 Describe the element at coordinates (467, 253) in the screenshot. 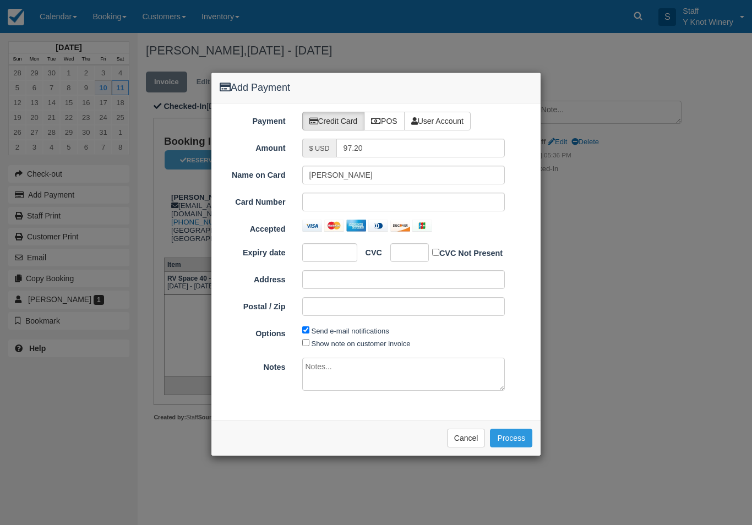

I see `label: CVC Not Present` at that location.